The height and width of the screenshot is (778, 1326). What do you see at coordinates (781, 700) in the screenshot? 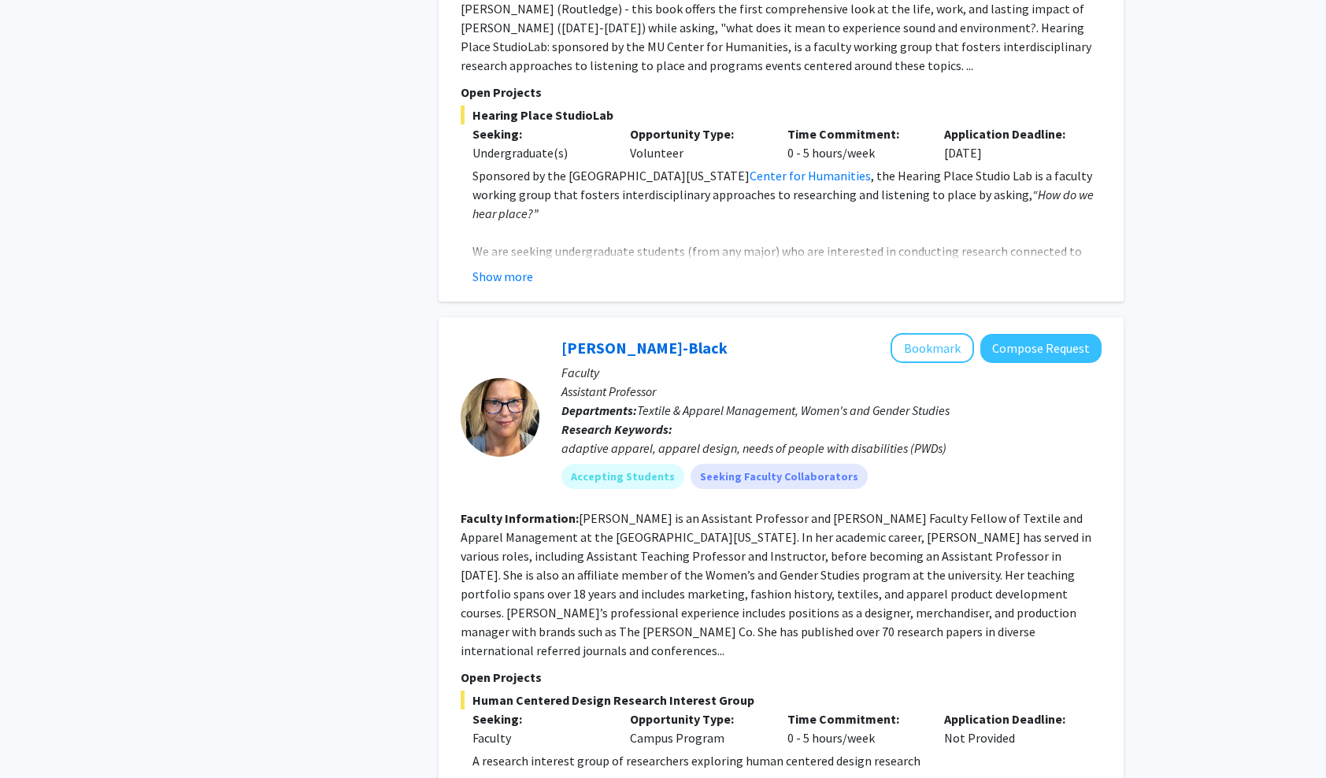
I see `span: Human Centered Design Research Interest Group` at bounding box center [781, 700].